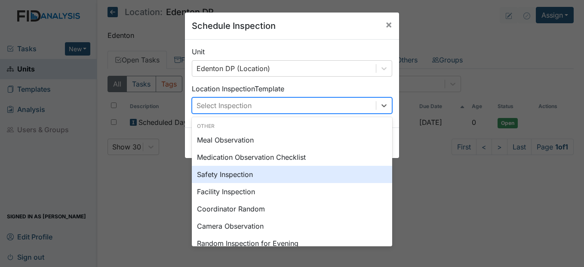 The image size is (584, 267). What do you see at coordinates (389, 25) in the screenshot?
I see `button: Close` at bounding box center [389, 25].